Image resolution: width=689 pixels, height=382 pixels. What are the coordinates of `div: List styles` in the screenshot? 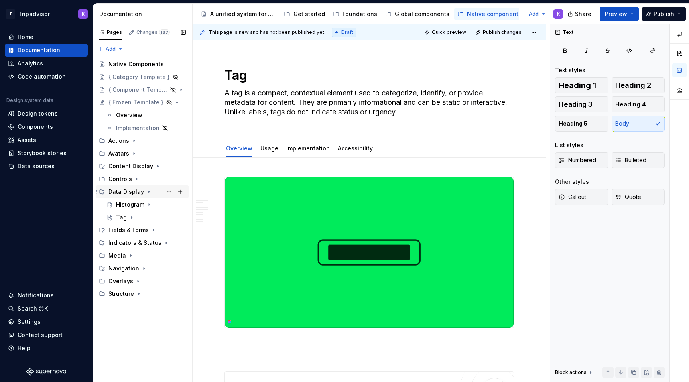 It's located at (569, 145).